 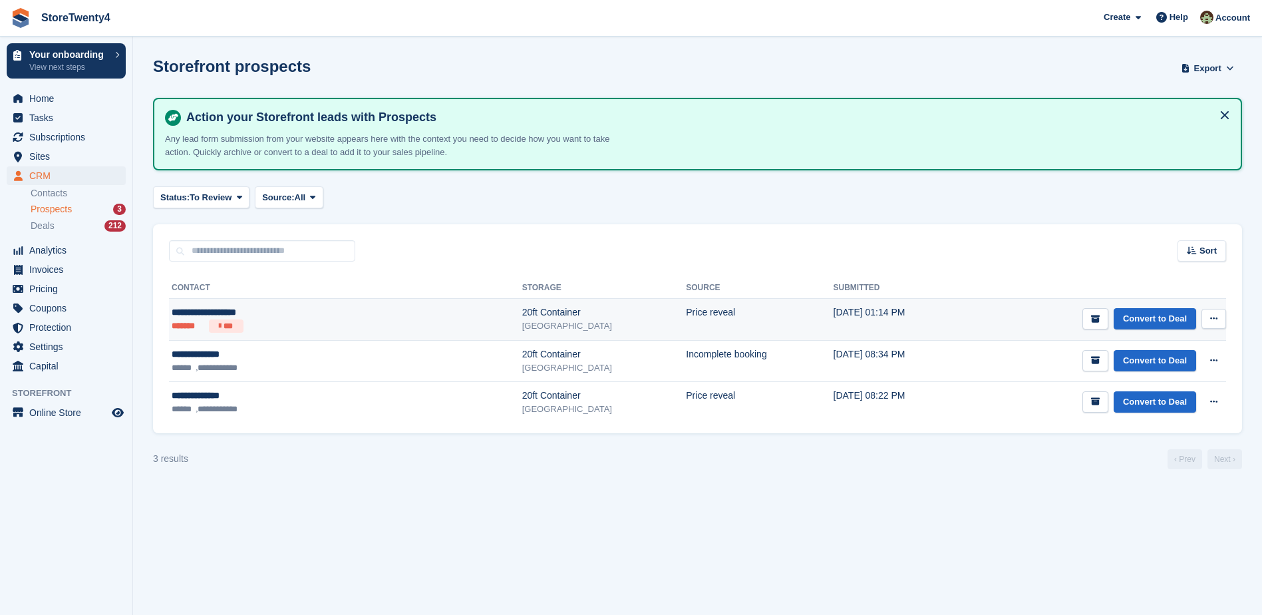 I want to click on div: 212, so click(x=115, y=226).